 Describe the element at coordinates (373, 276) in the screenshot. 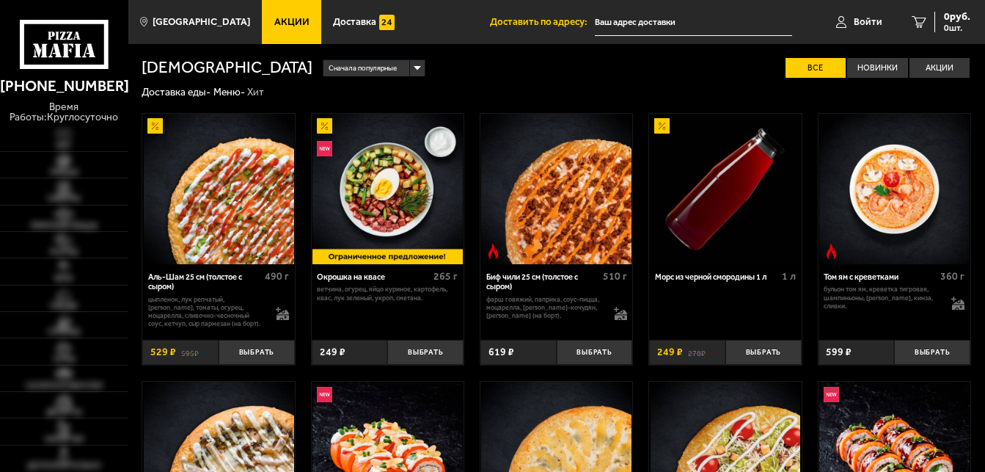

I see `div: Окрошка на квасе` at that location.